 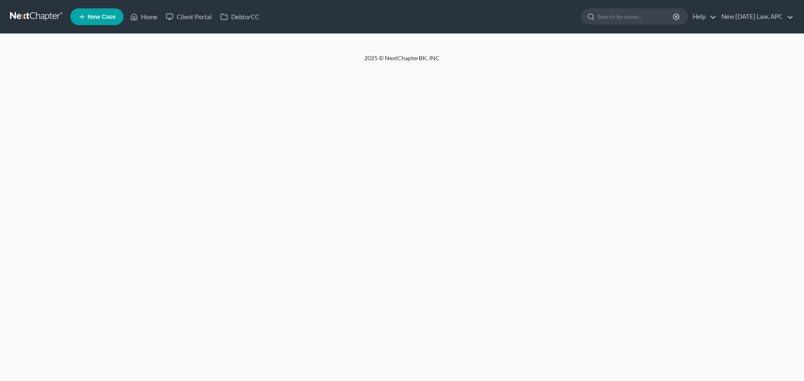 What do you see at coordinates (635, 16) in the screenshot?
I see `input: Search by name...` at bounding box center [635, 16].